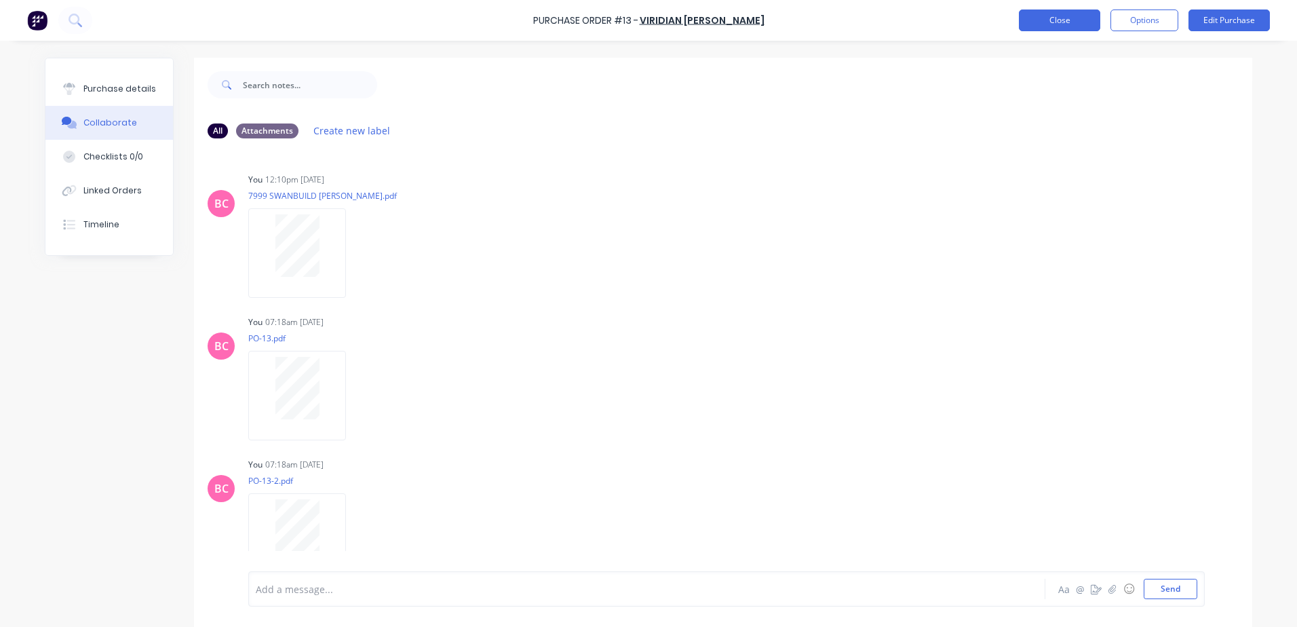 The height and width of the screenshot is (627, 1297). What do you see at coordinates (110, 123) in the screenshot?
I see `div: Collaborate` at bounding box center [110, 123].